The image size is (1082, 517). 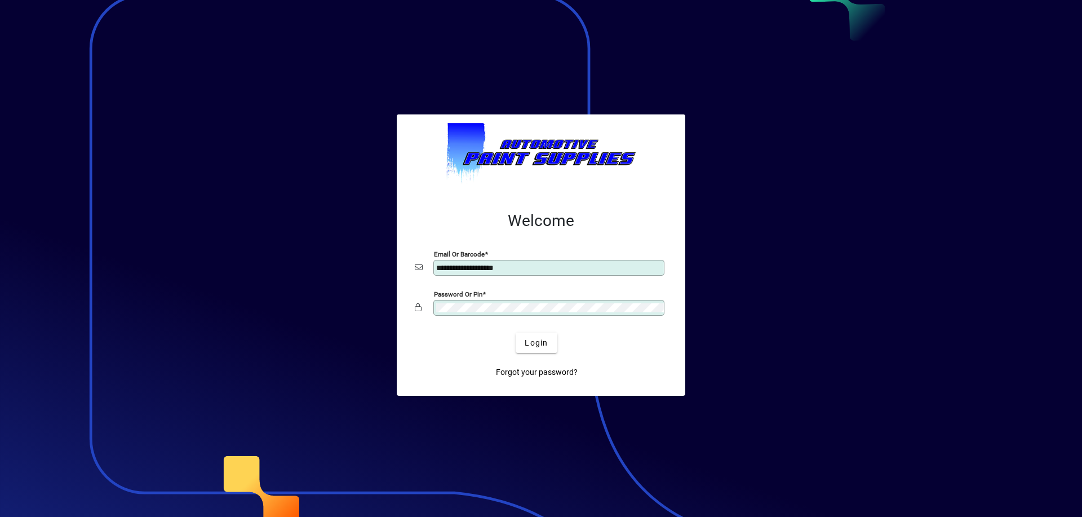 What do you see at coordinates (458, 294) in the screenshot?
I see `mat-label: Password or Pin` at bounding box center [458, 294].